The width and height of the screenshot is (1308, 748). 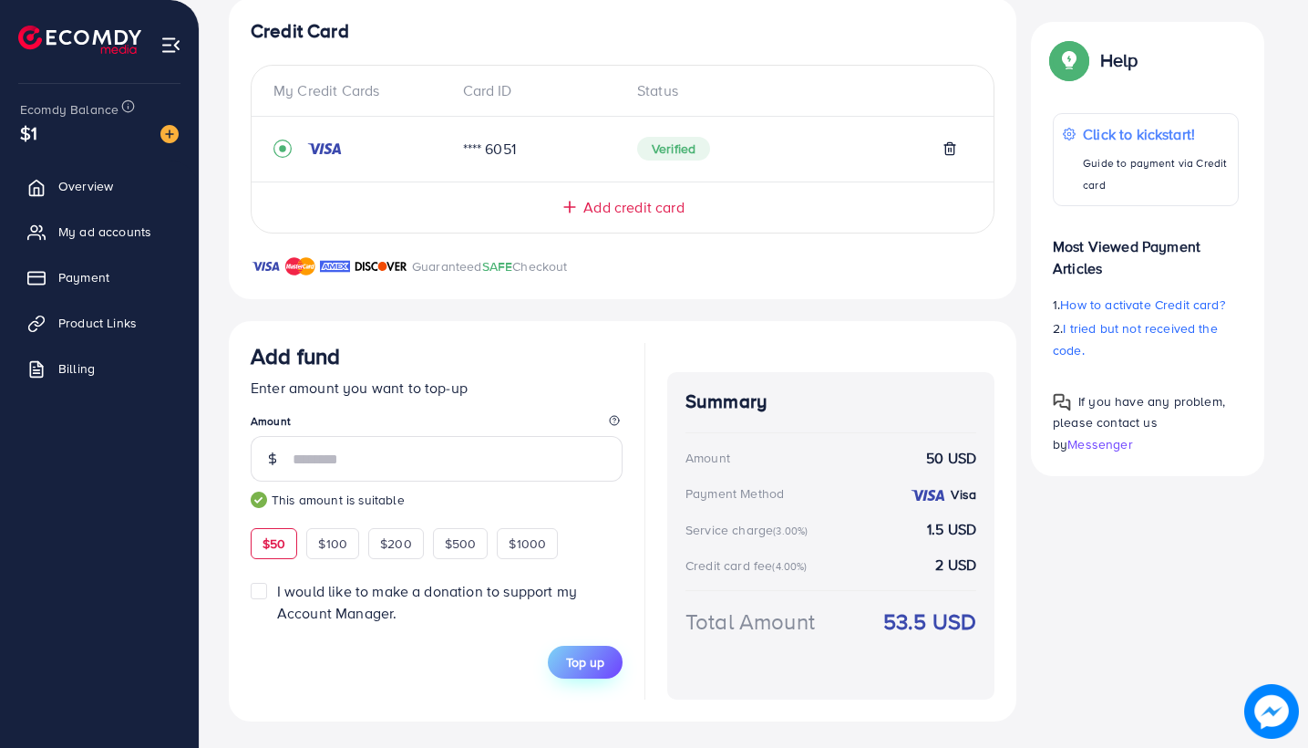 What do you see at coordinates (735, 493) in the screenshot?
I see `div: Payment Method` at bounding box center [735, 493].